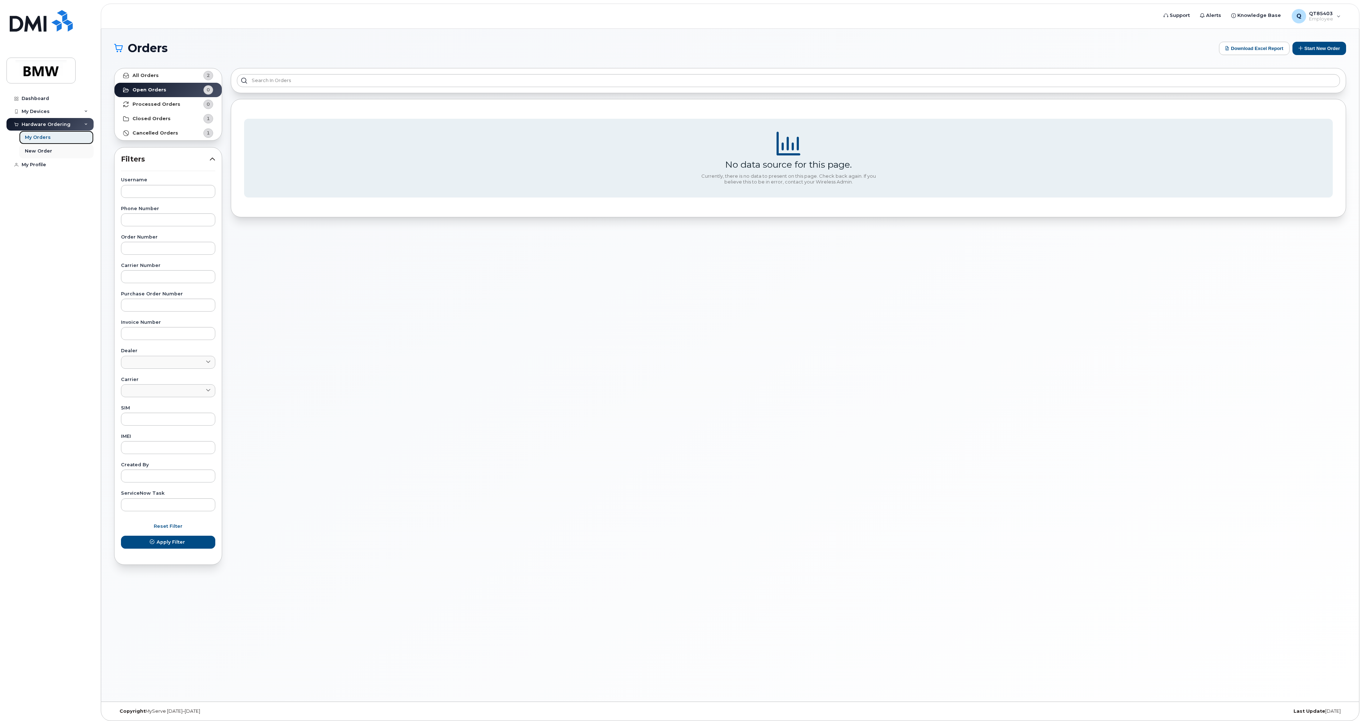  I want to click on span: Reset Filter, so click(168, 526).